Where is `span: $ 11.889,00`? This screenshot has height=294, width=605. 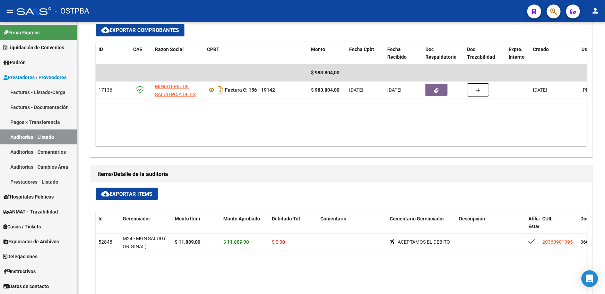 span: $ 11.889,00 is located at coordinates (236, 242).